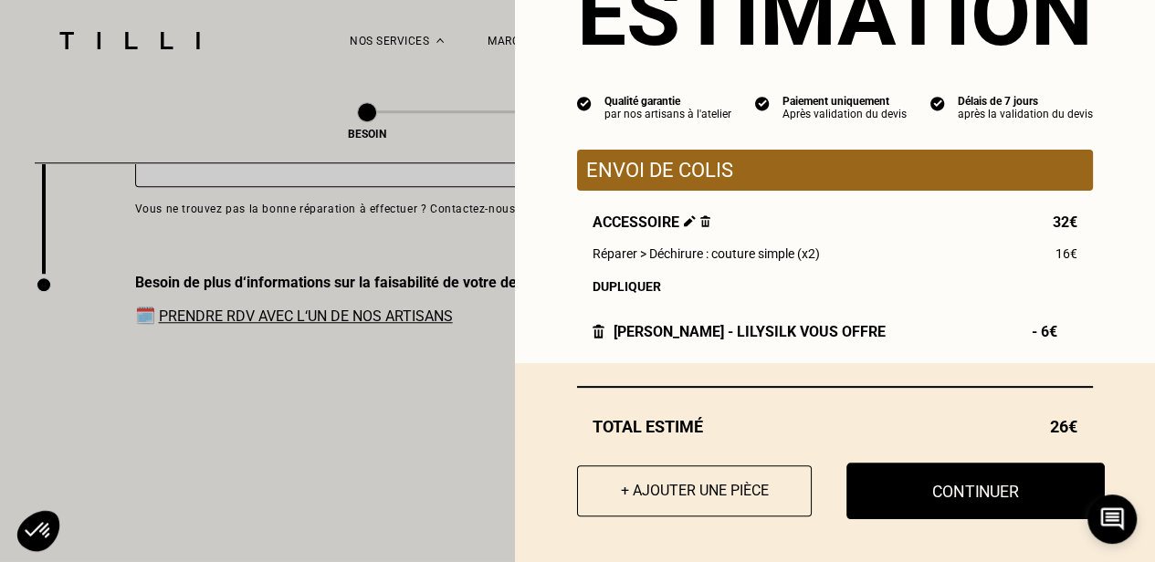 The height and width of the screenshot is (562, 1155). I want to click on span: - 6€, so click(1054, 331).